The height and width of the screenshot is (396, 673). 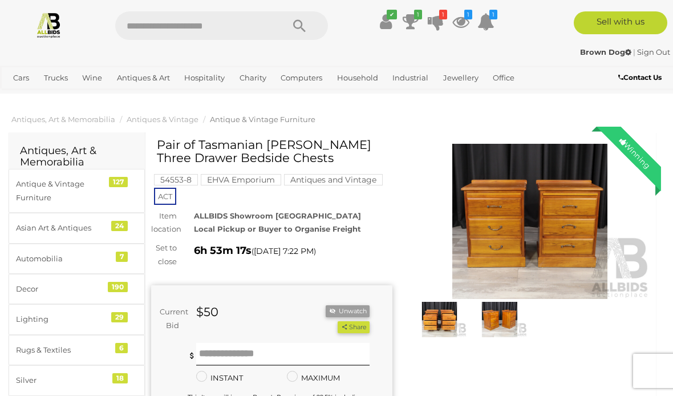 What do you see at coordinates (176, 180) in the screenshot?
I see `mark: 54553-8` at bounding box center [176, 180].